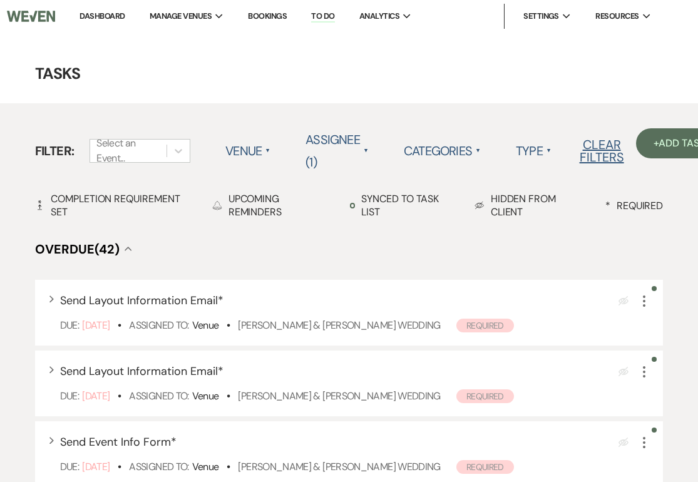  Describe the element at coordinates (323, 16) in the screenshot. I see `a: To Do` at that location.